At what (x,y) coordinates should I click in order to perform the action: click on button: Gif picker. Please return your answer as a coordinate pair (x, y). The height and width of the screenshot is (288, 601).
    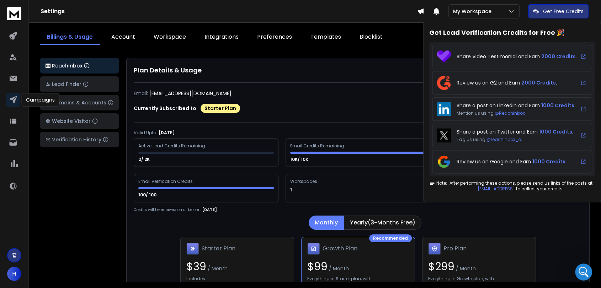
    Looking at the image, I should click on (25, 236).